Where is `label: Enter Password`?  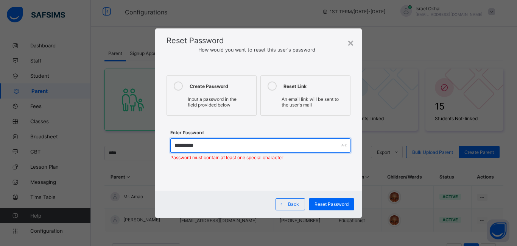
label: Enter Password is located at coordinates (187, 132).